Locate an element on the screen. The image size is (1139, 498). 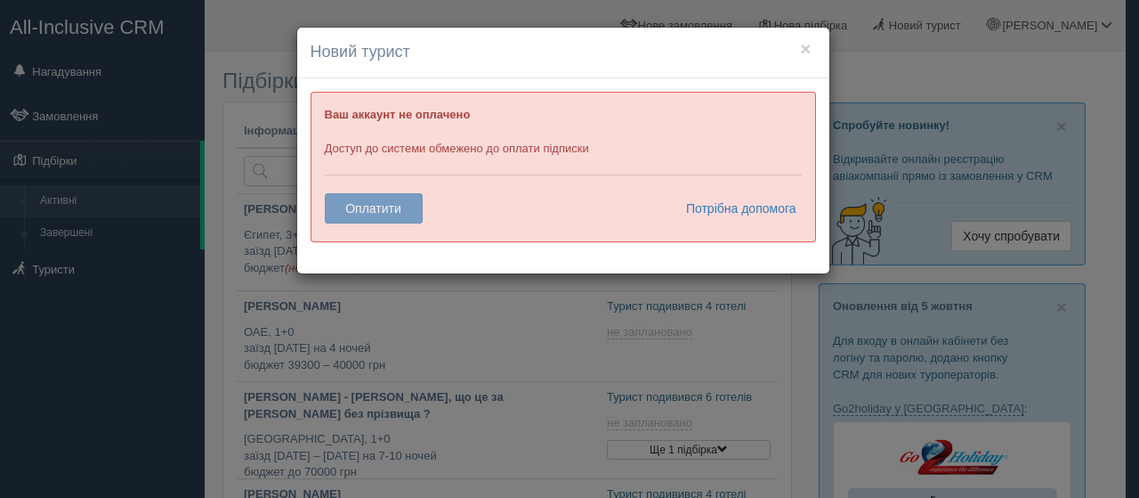
a: Потрібна допомога is located at coordinates (736, 208).